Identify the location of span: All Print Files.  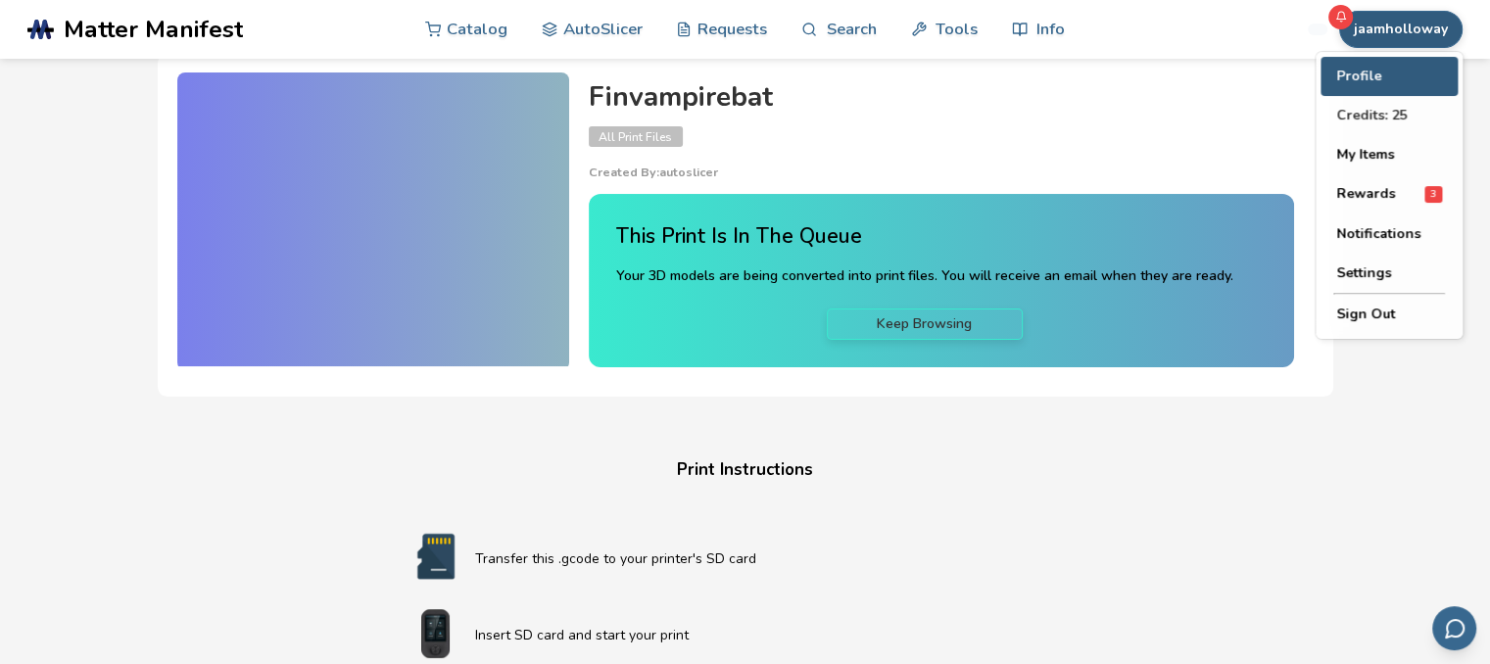
(636, 136).